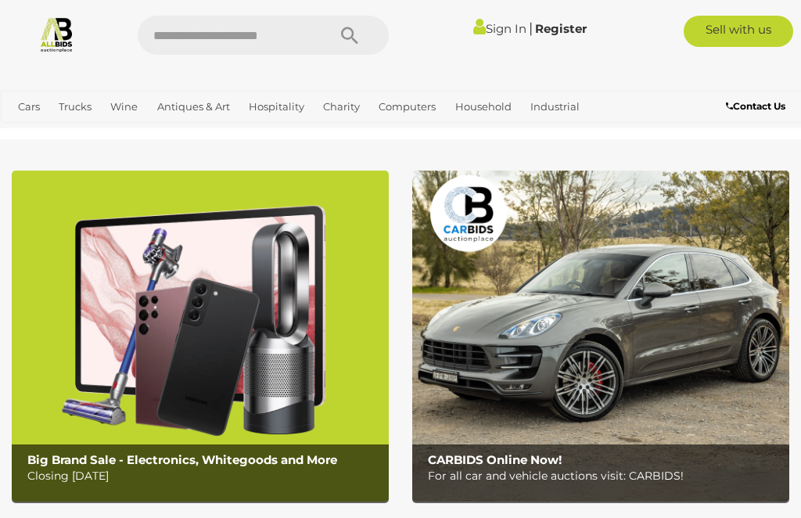  Describe the element at coordinates (500, 28) in the screenshot. I see `a: Sign In` at that location.